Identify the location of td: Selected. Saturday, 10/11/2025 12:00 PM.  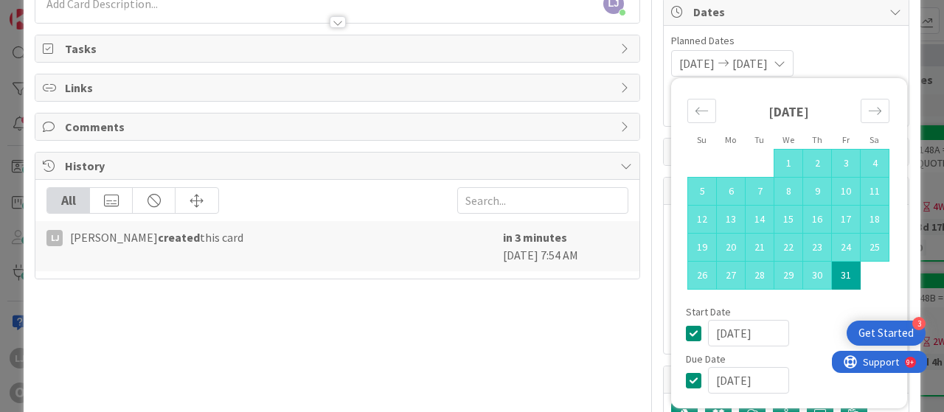
(875, 192).